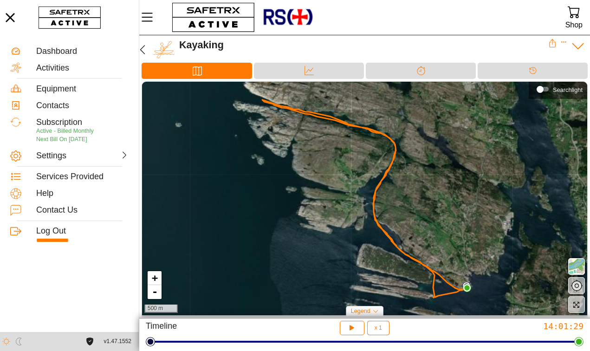 The width and height of the screenshot is (590, 351). Describe the element at coordinates (421, 71) in the screenshot. I see `div: Splits` at that location.